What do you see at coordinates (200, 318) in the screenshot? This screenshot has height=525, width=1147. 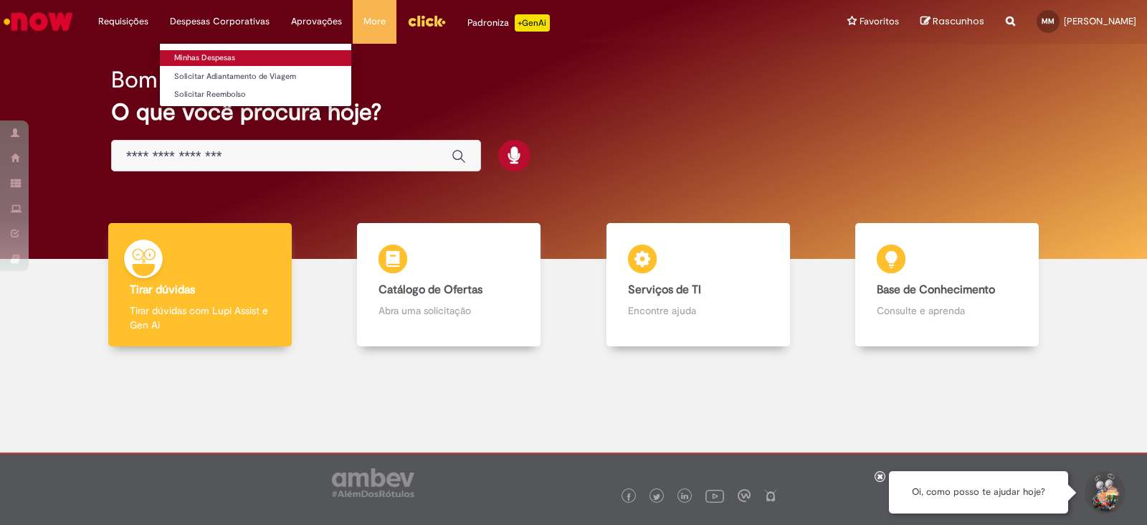 I see `p: Tirar dúvidas com Lupi Assist e Gen Ai` at bounding box center [200, 318].